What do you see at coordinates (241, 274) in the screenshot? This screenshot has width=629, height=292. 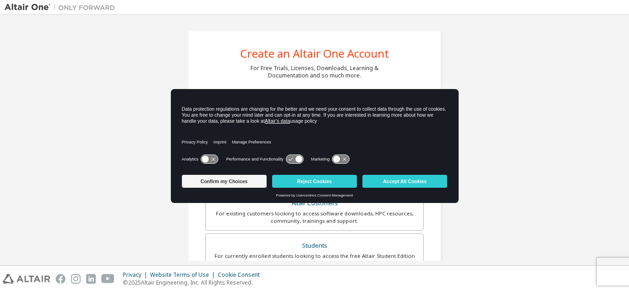 I see `div: Cookie Consent` at bounding box center [241, 274].